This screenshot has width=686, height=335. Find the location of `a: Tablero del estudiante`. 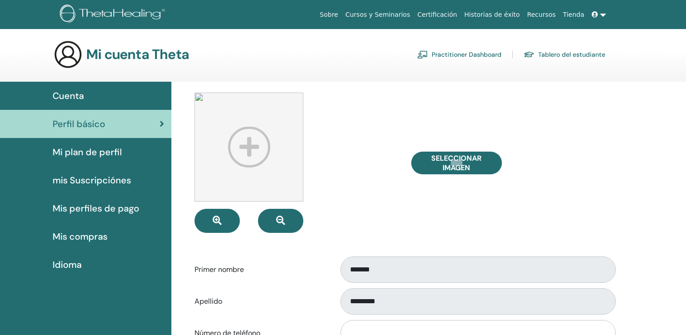

a: Tablero del estudiante is located at coordinates (565, 54).